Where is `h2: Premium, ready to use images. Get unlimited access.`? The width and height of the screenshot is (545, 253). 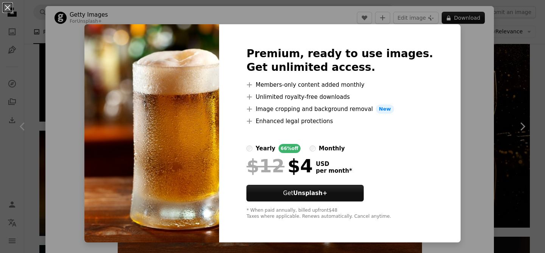 h2: Premium, ready to use images. Get unlimited access. is located at coordinates (340, 61).